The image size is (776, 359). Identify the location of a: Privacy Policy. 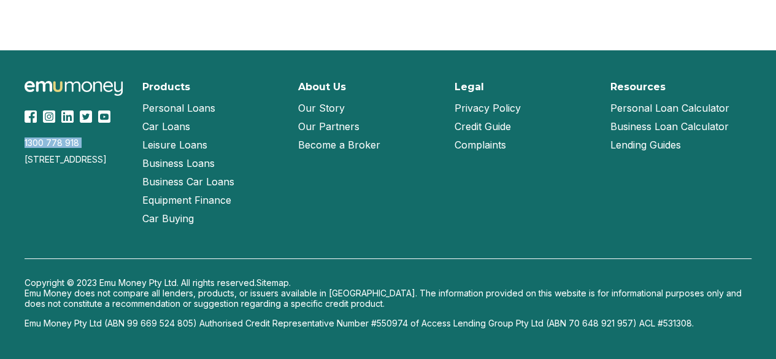
(487, 108).